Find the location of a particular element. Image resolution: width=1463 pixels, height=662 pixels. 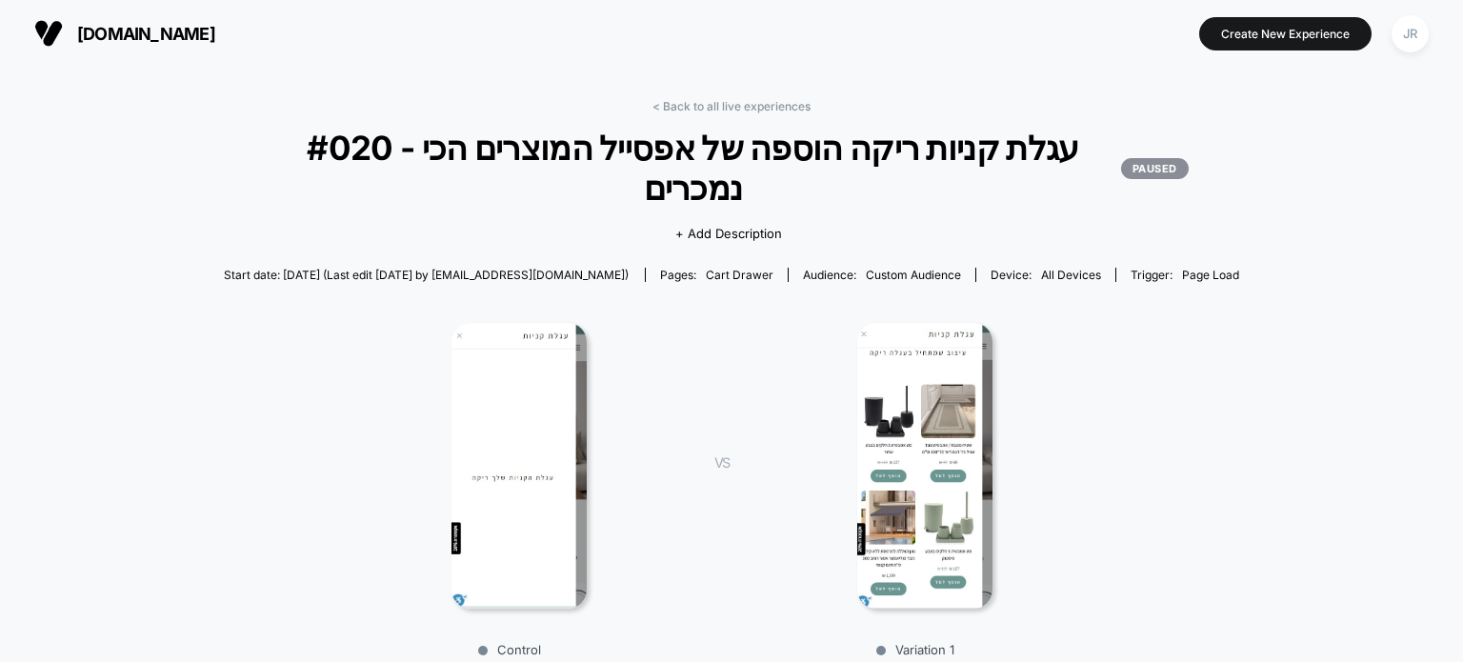

span: Custom Audience is located at coordinates (914, 274).